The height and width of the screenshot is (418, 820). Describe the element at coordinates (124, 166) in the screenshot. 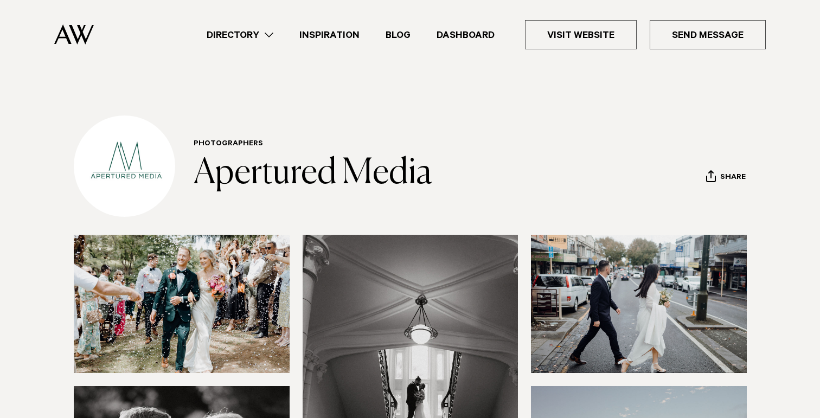

I see `img: Profile Avatar` at that location.